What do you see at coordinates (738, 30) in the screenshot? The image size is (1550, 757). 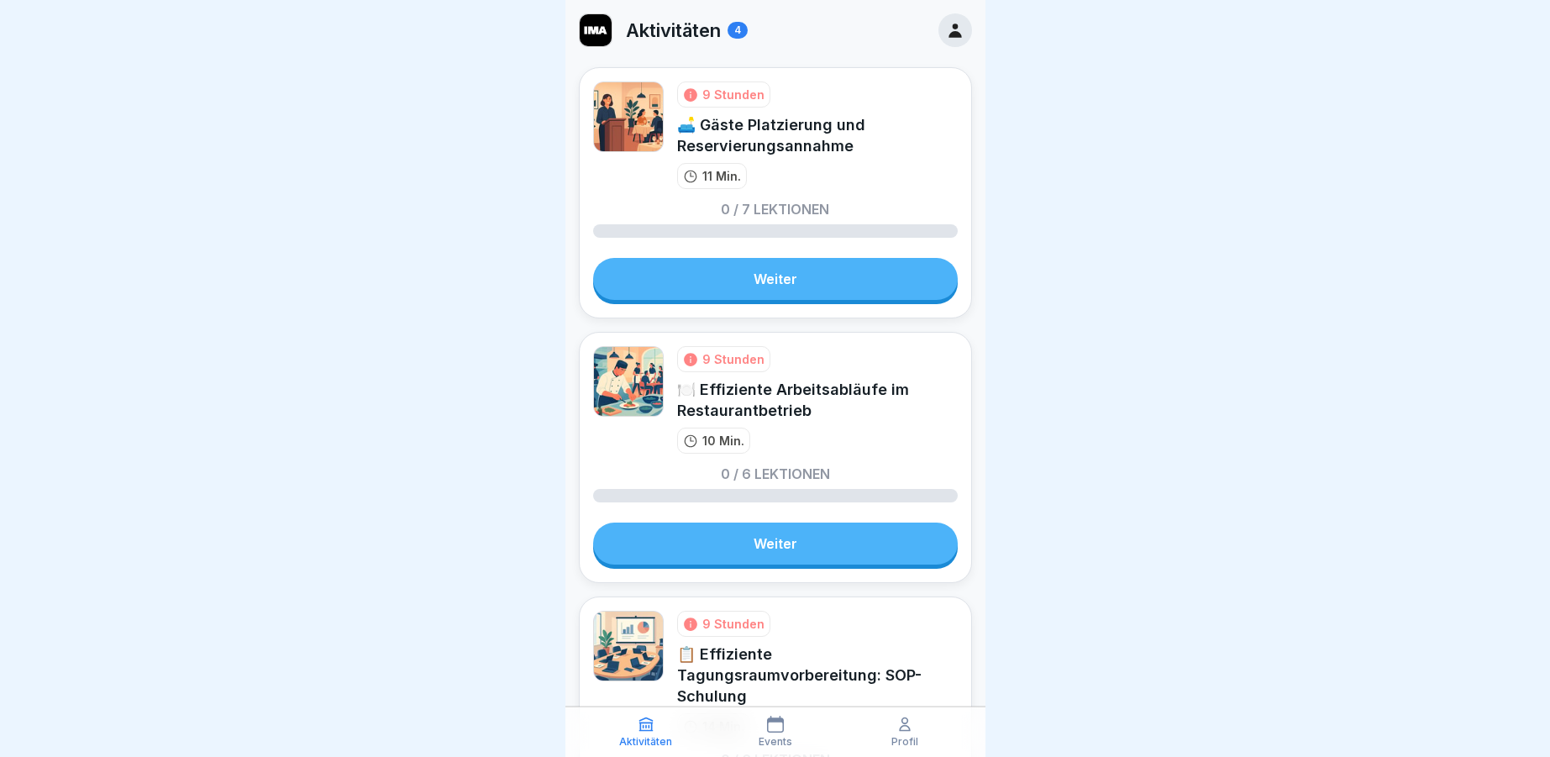 I see `div: 4` at bounding box center [738, 30].